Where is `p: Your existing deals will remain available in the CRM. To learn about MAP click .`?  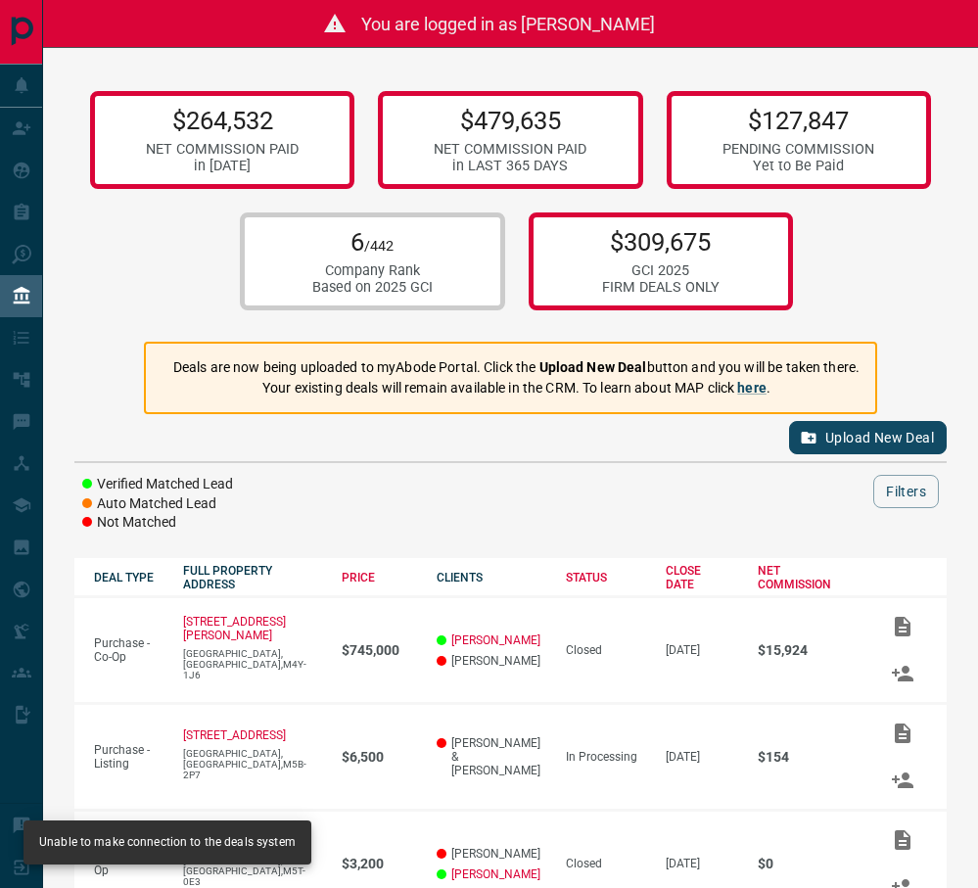
p: Your existing deals will remain available in the CRM. To learn about MAP click . is located at coordinates (516, 388).